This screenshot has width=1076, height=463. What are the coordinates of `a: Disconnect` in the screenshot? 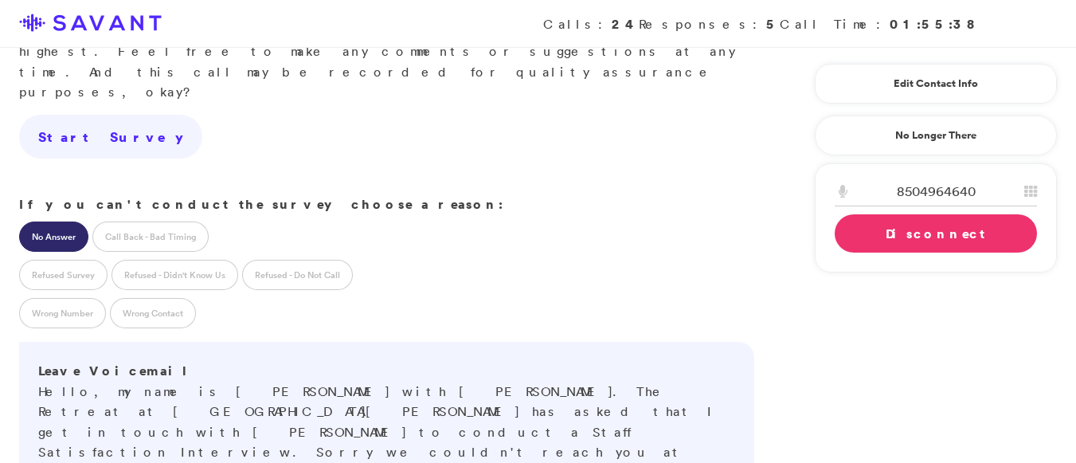 It's located at (936, 233).